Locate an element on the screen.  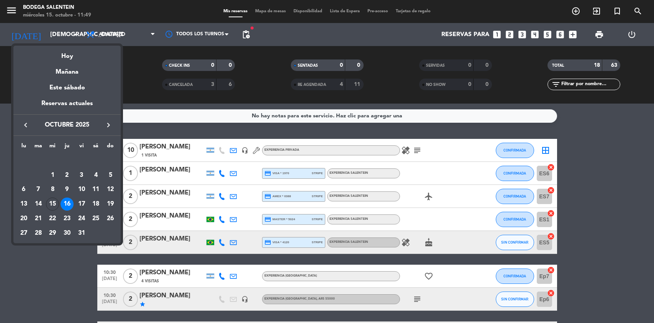
div: 19 is located at coordinates (110, 204).